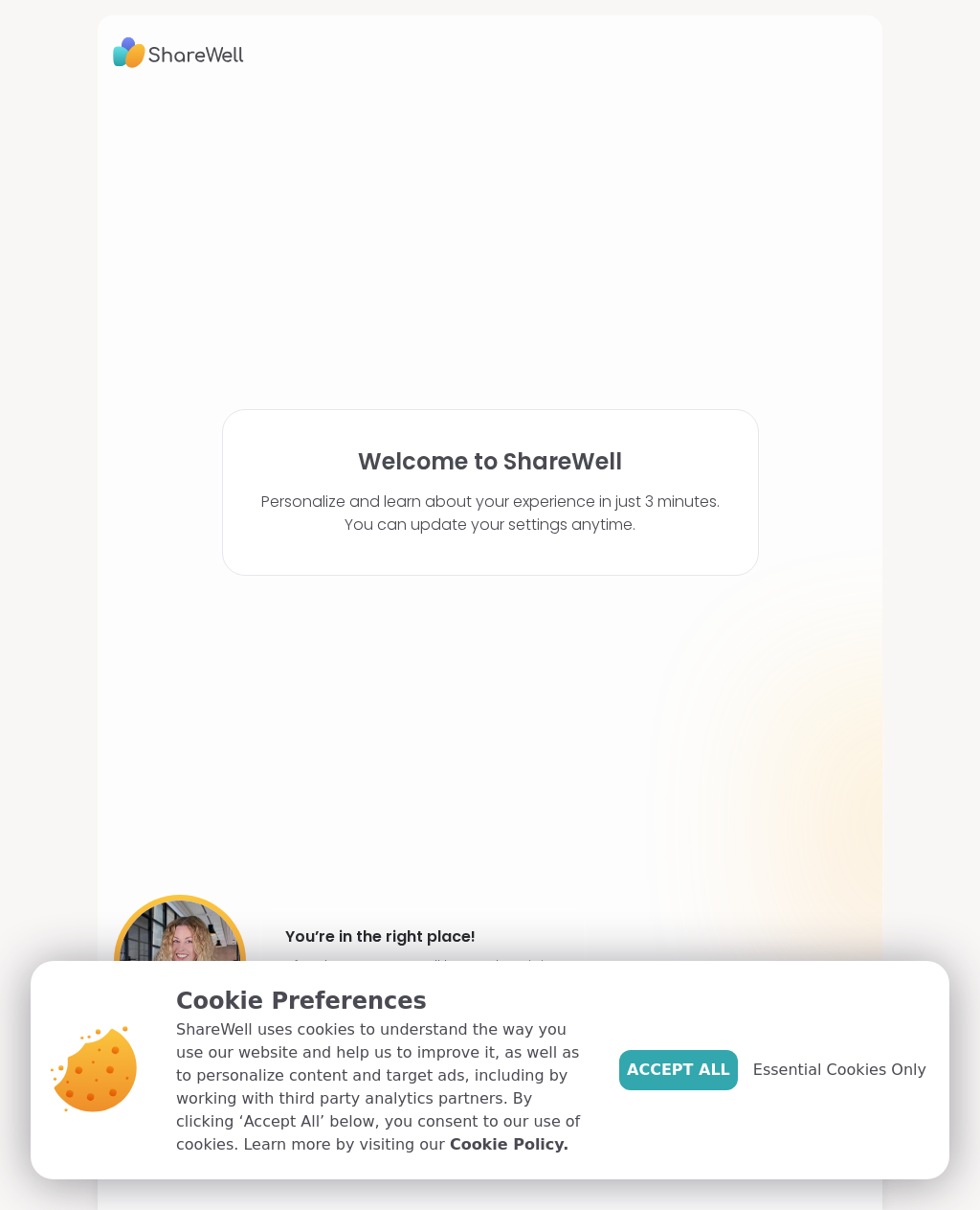 The width and height of the screenshot is (980, 1210). I want to click on span: Accept All, so click(679, 1070).